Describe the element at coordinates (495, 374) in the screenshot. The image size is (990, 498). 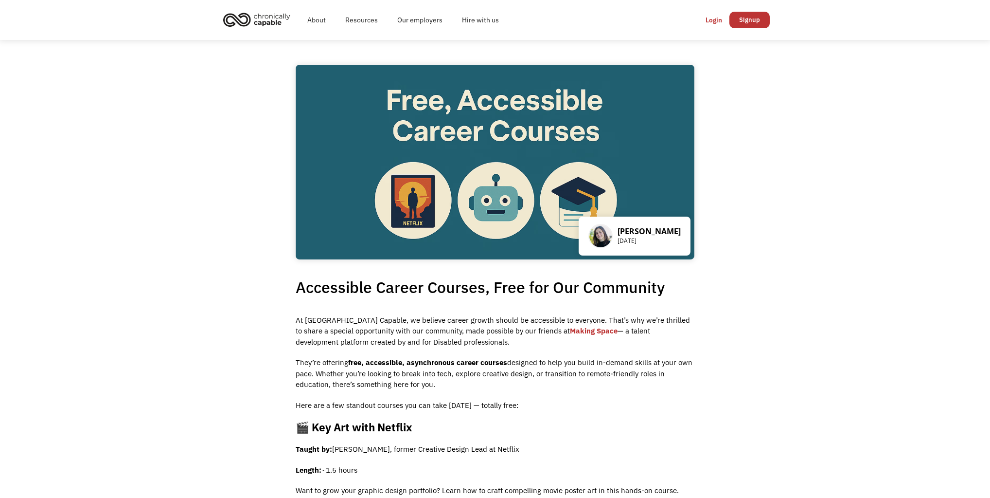
I see `p: They’re offering designed to help you build in-demand skills at your own pace. Whether you’re loo...` at that location.